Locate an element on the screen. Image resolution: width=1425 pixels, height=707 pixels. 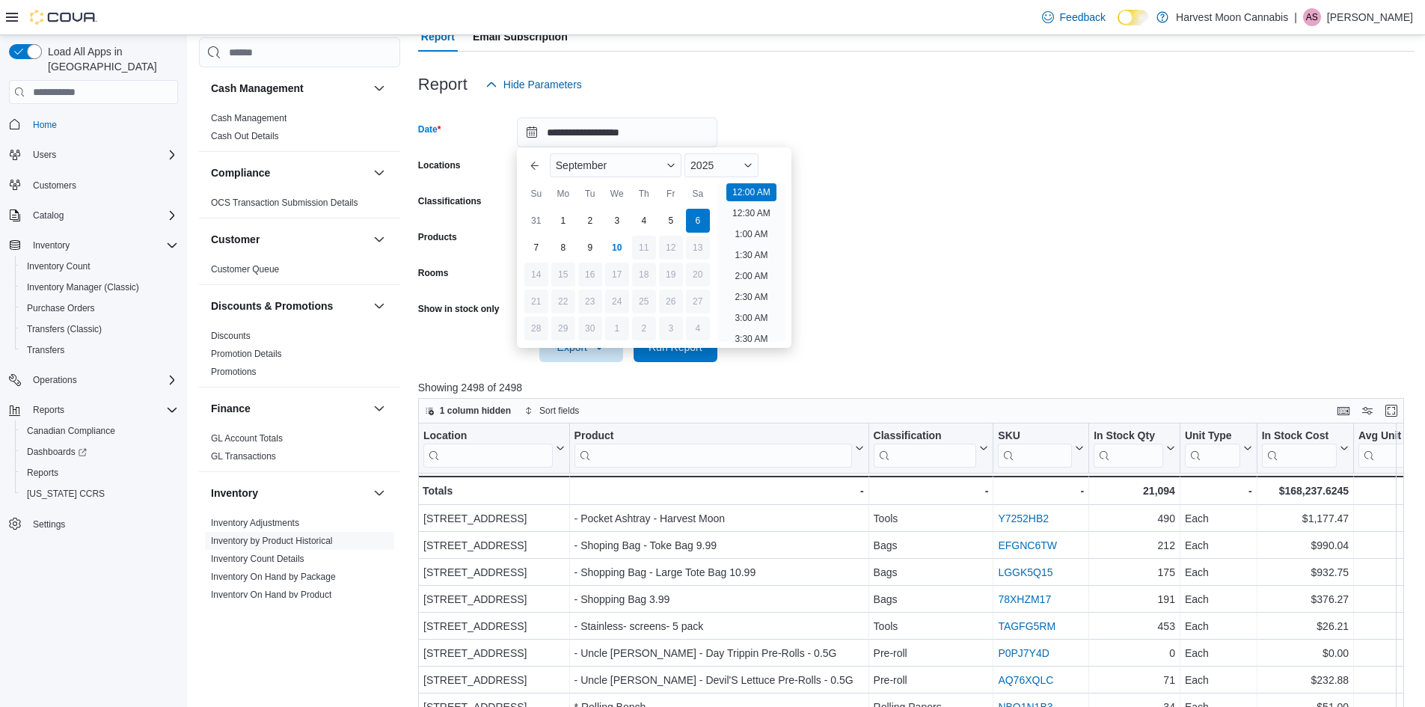
button: Display options is located at coordinates (1368, 411).